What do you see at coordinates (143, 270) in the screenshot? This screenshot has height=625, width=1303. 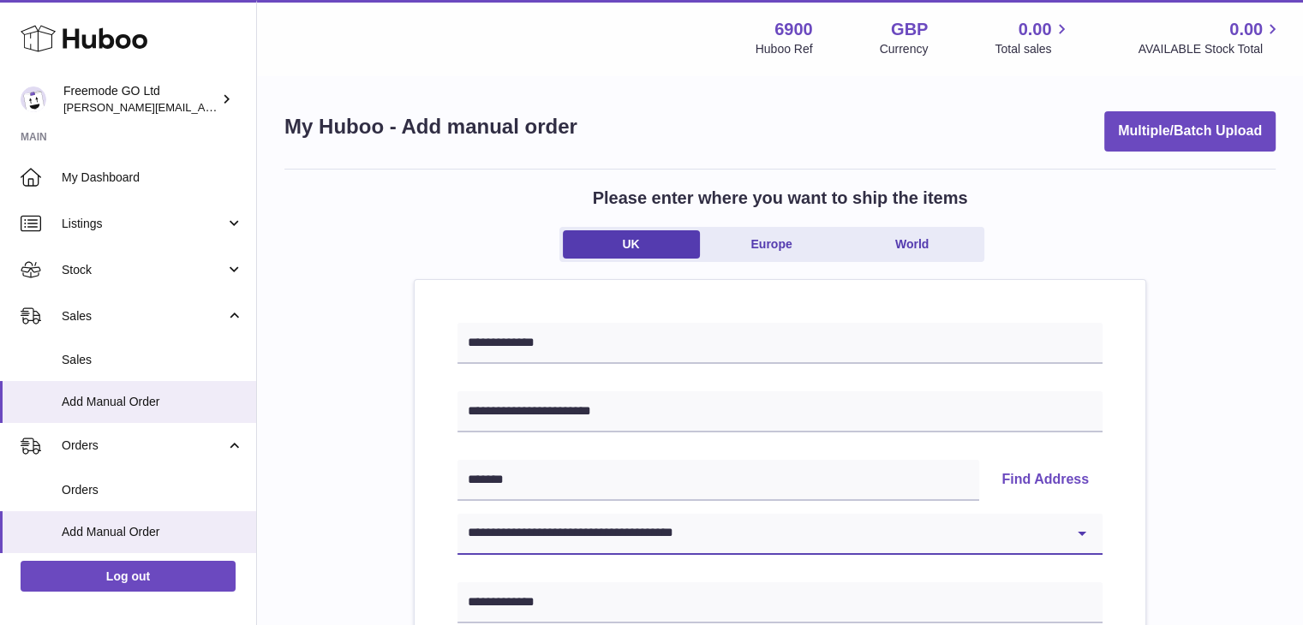 I see `span: Stock` at bounding box center [143, 270].